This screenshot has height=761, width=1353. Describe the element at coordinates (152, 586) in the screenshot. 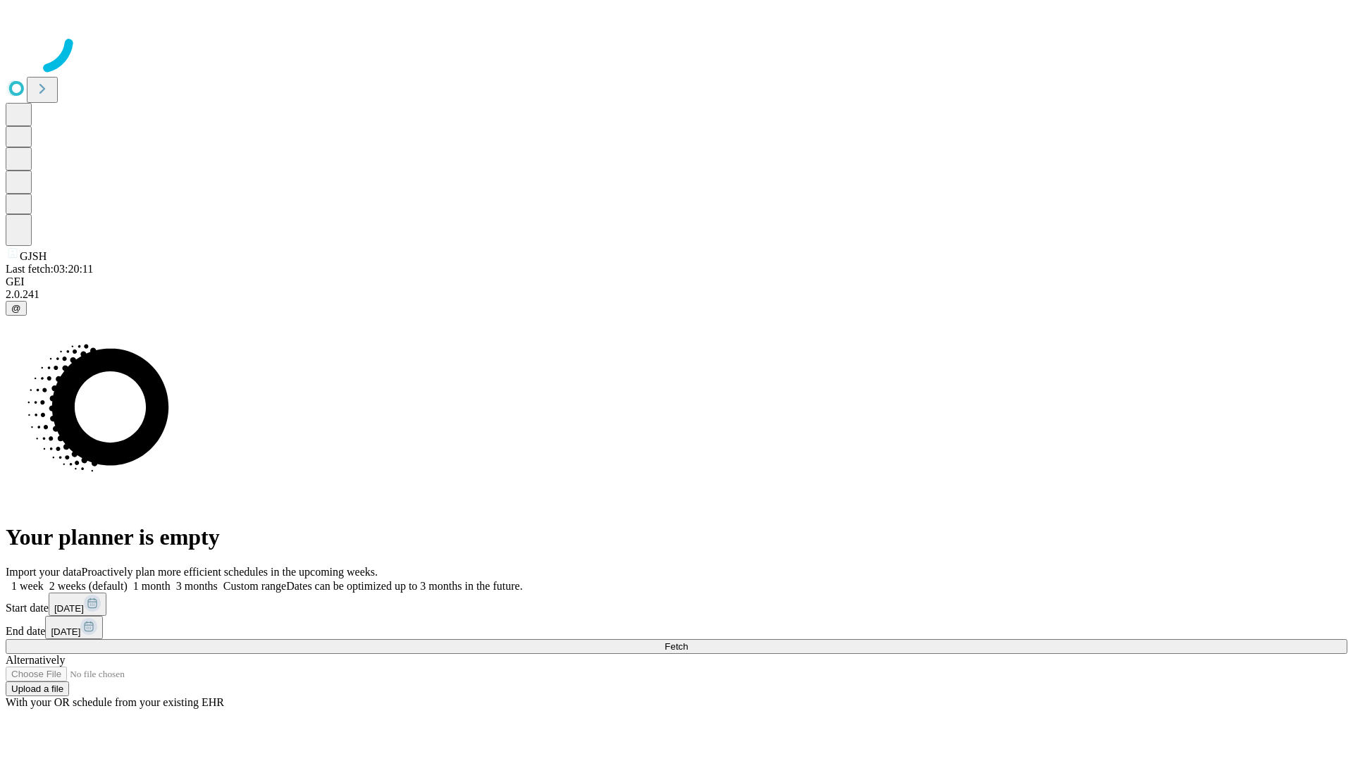

I see `span: 1 month` at that location.